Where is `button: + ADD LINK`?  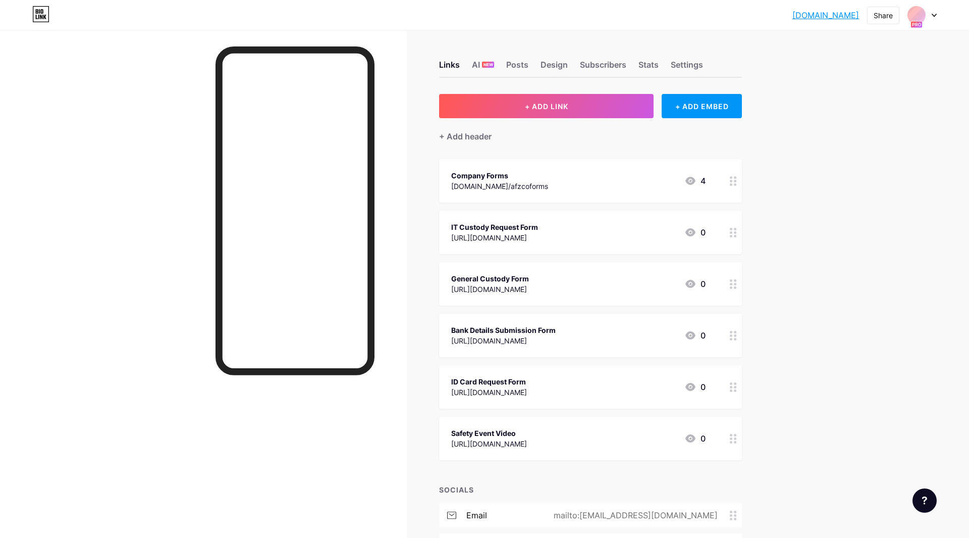
button: + ADD LINK is located at coordinates (546, 106).